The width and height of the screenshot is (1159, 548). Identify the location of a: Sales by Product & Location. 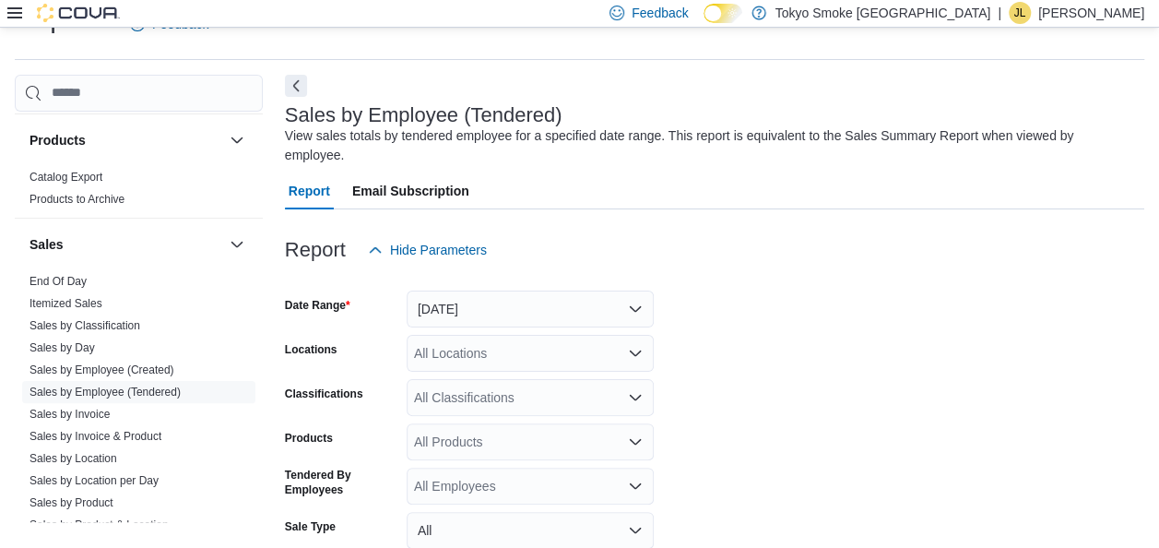
(99, 525).